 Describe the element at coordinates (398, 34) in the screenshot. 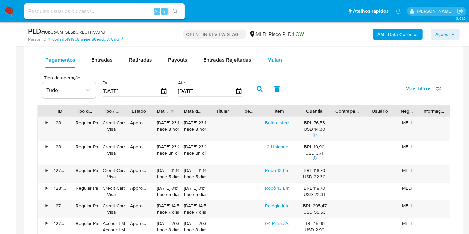

I see `b: AML Data Collector` at that location.